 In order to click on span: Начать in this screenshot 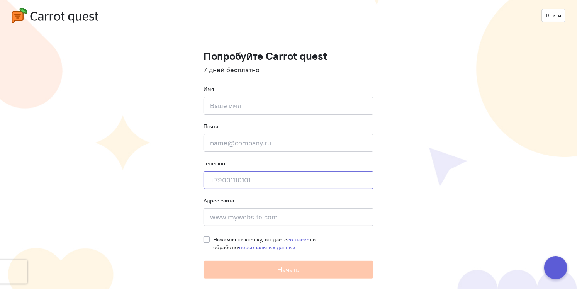, I will do `click(289, 269)`.